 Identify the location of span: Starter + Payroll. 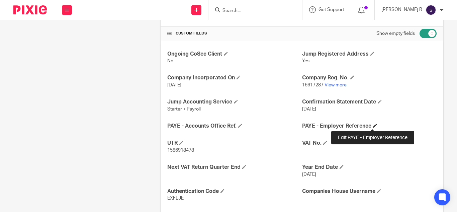
(184, 109).